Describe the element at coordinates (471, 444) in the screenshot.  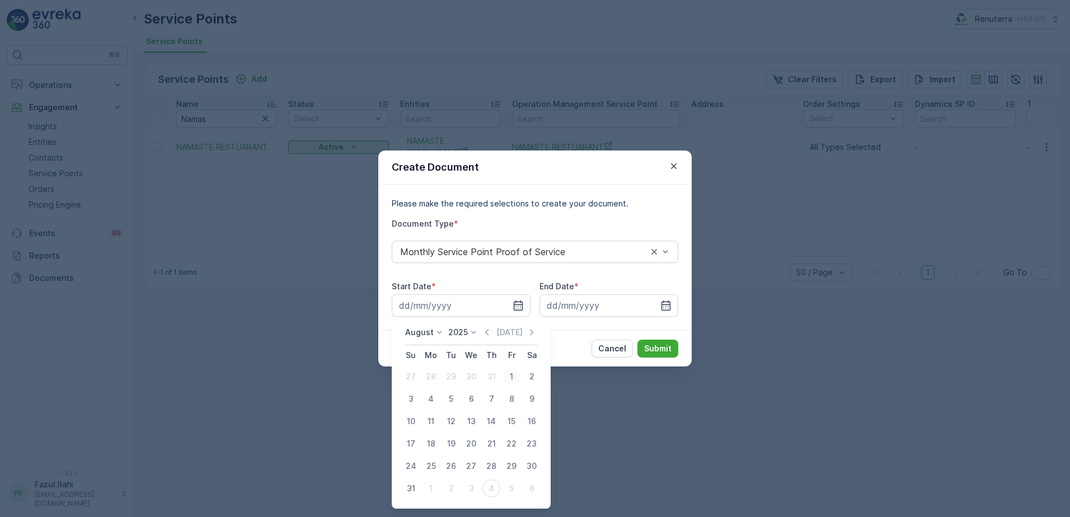
I see `div: 20` at that location.